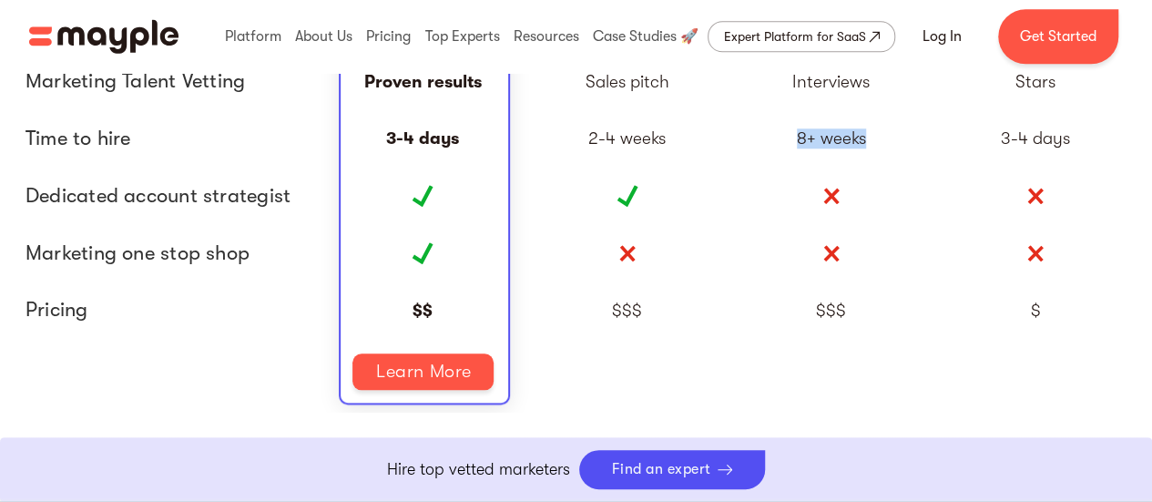  What do you see at coordinates (1035, 82) in the screenshot?
I see `div: Stars` at bounding box center [1035, 82].